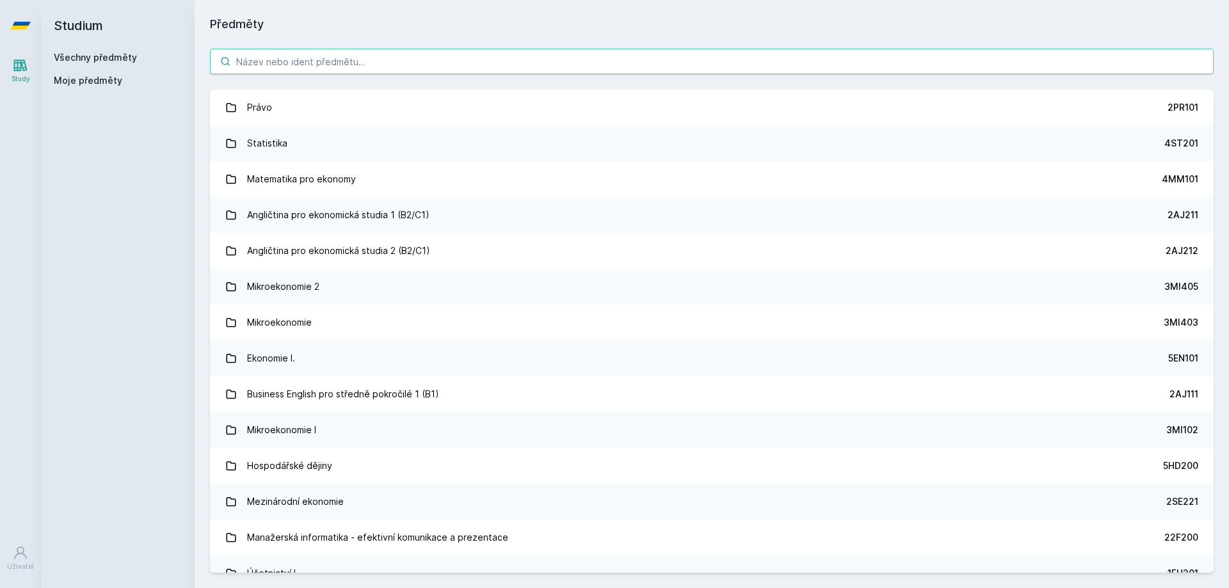 The width and height of the screenshot is (1229, 588). What do you see at coordinates (712, 143) in the screenshot?
I see `a: Statistika 4ST201` at bounding box center [712, 143].